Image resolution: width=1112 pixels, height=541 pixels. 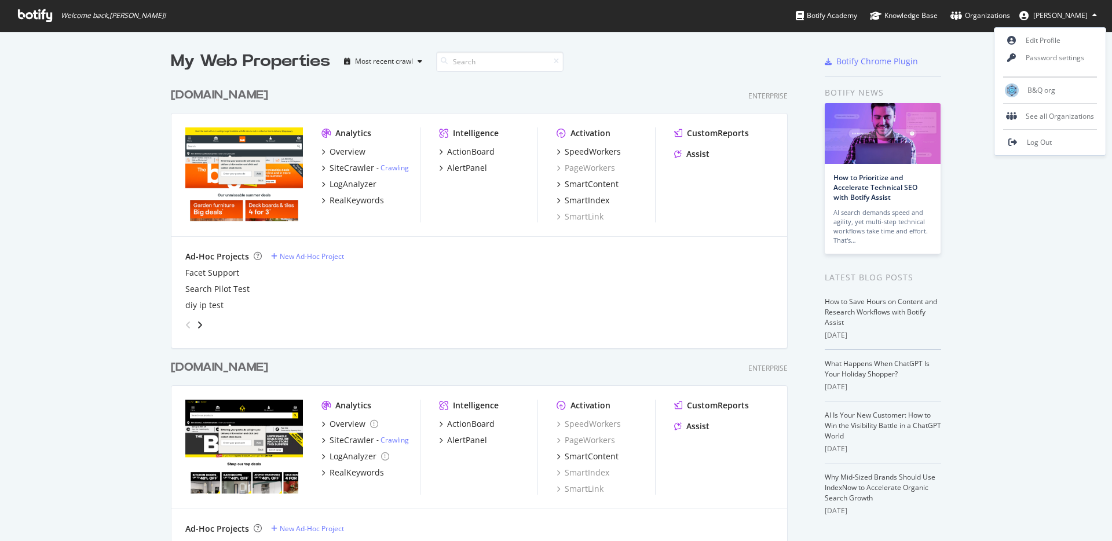 What do you see at coordinates (827, 16) in the screenshot?
I see `div: Botify Academy` at bounding box center [827, 16].